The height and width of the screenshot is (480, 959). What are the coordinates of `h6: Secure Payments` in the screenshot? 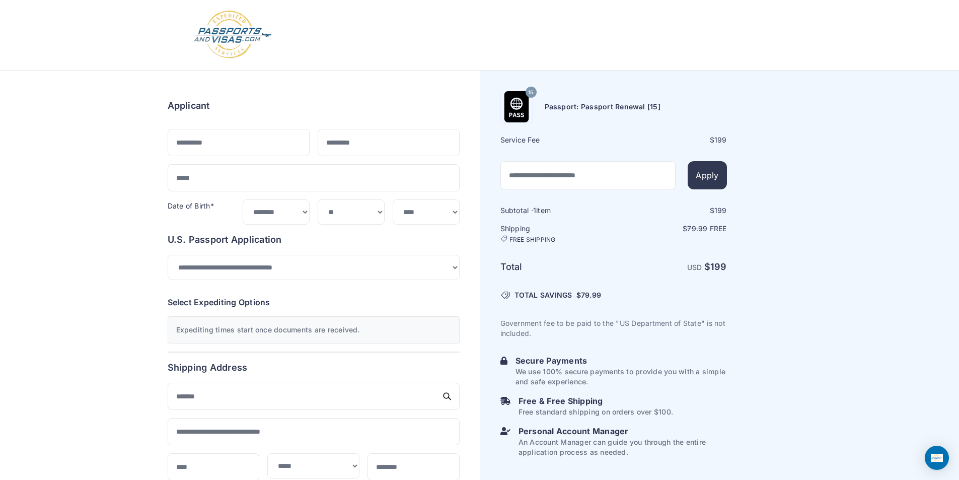 It's located at (621, 360).